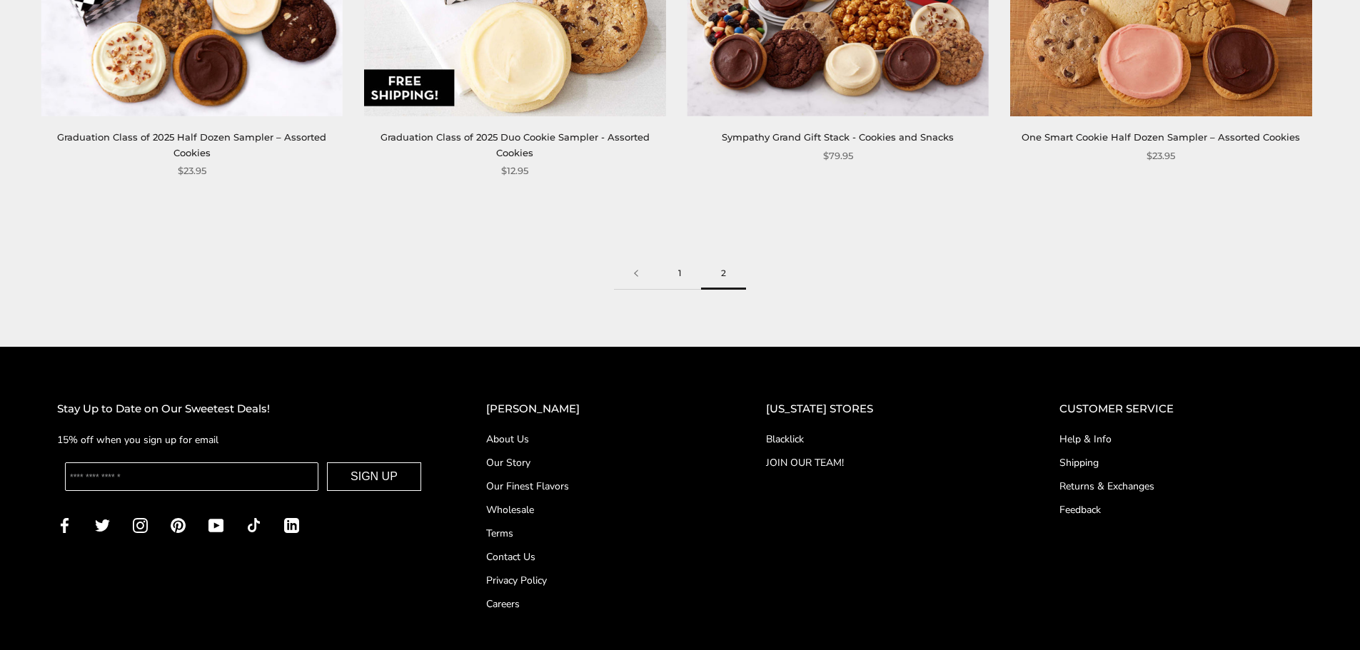 The image size is (1360, 650). I want to click on input: Enter your email, so click(191, 477).